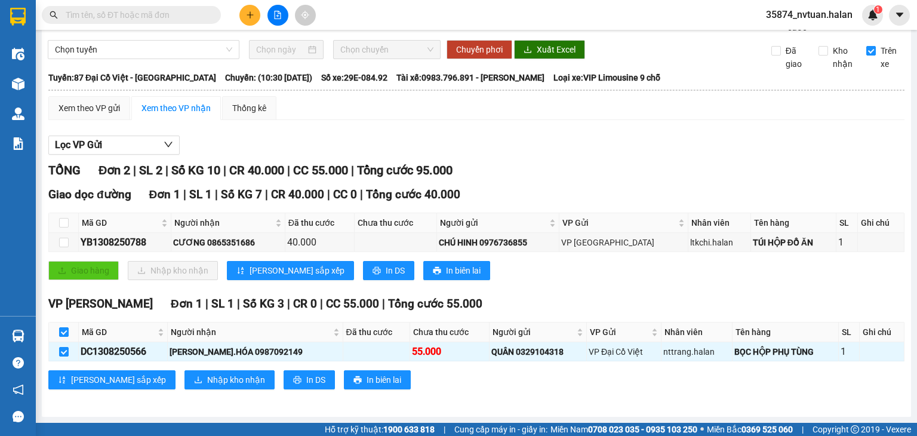 This screenshot has width=917, height=436. I want to click on div: nttrang.halan, so click(697, 352).